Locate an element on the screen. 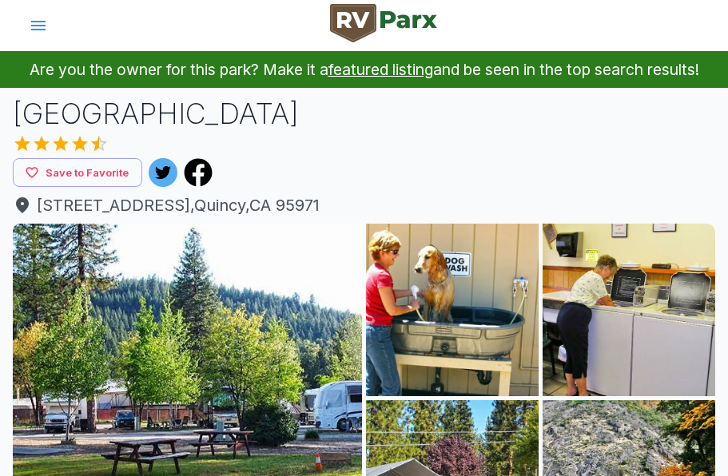 Image resolution: width=728 pixels, height=476 pixels. img: RVParx Logo is located at coordinates (383, 23).